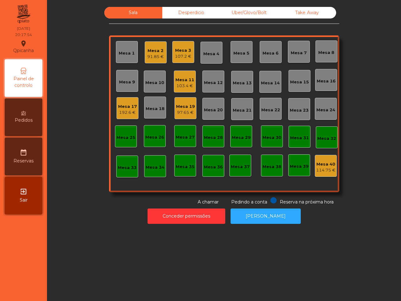  I want to click on div: Mesa 25, so click(126, 138).